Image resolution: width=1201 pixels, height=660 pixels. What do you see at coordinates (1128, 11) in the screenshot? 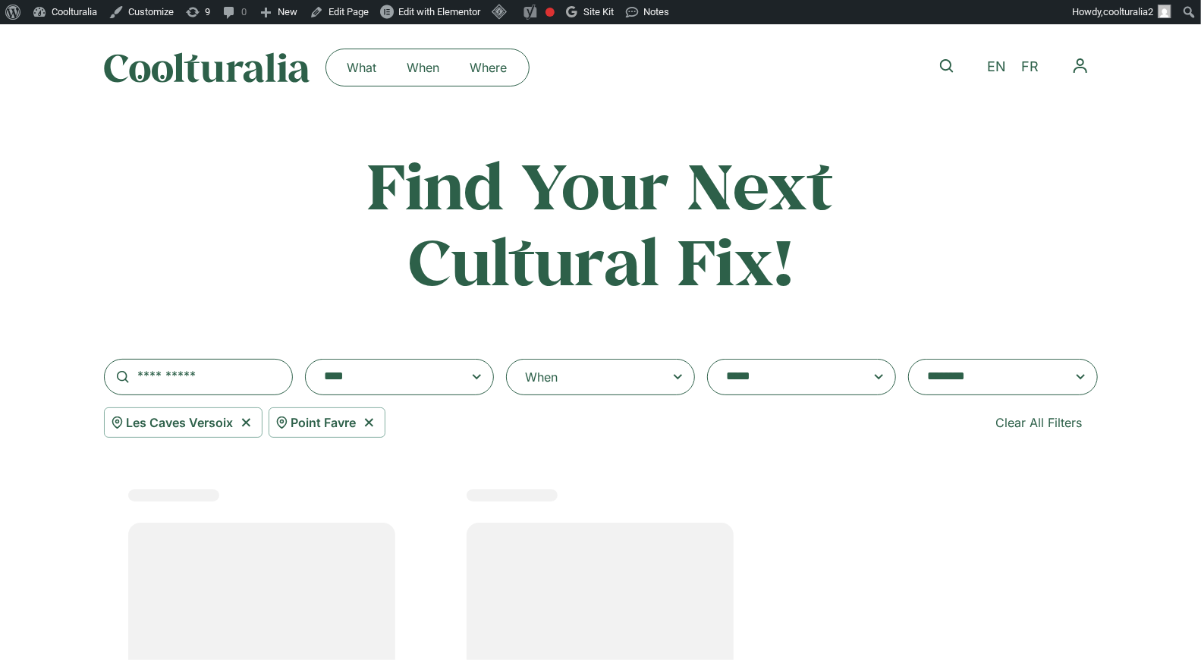
I see `span: coolturalia2` at bounding box center [1128, 11].